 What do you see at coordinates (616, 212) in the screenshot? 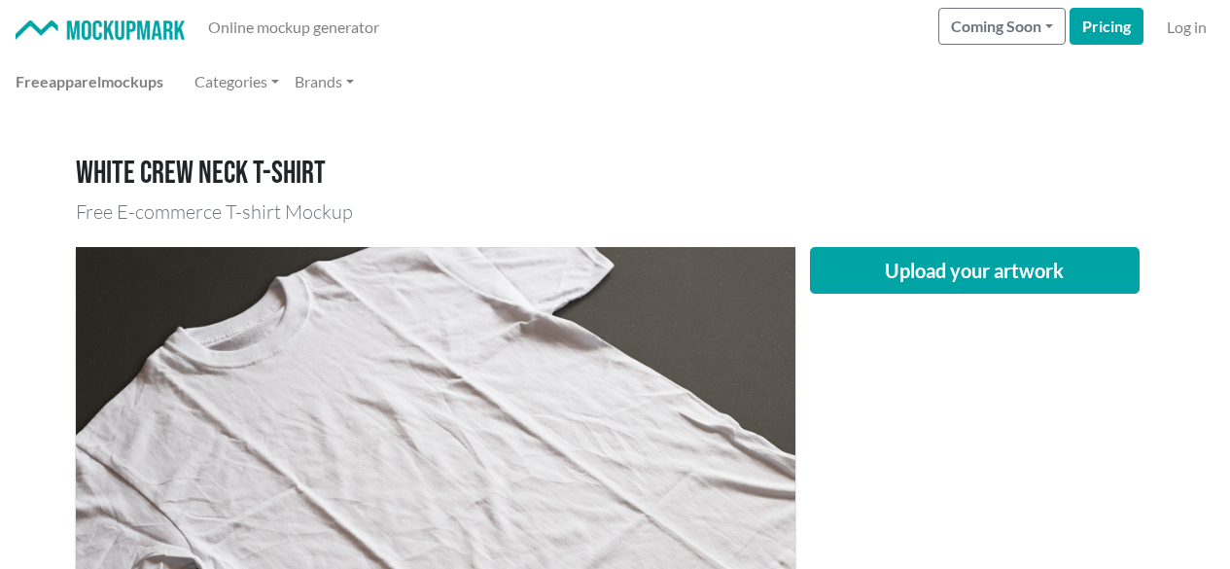
I see `h3: Free E-commerce T-shirt Mockup` at bounding box center [616, 212].